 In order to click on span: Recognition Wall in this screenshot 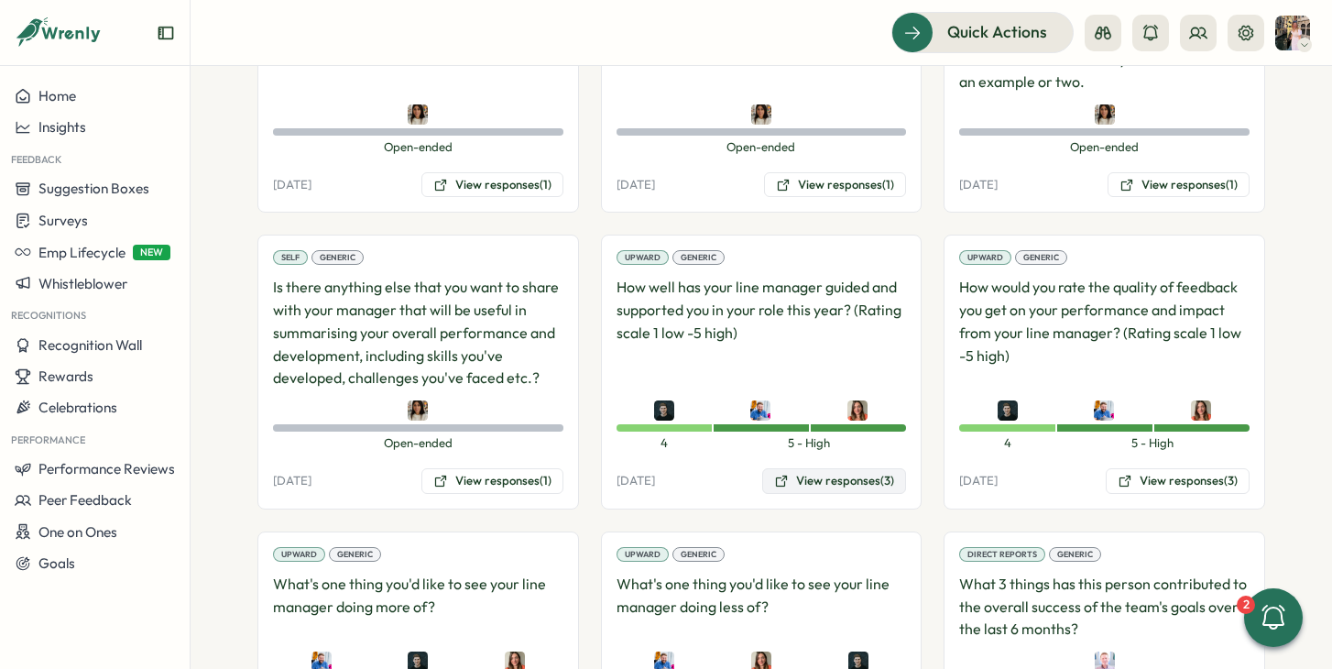, I will do `click(90, 344)`.